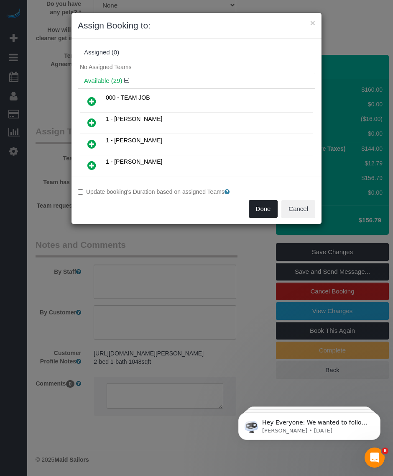 The width and height of the screenshot is (393, 476). I want to click on label: Update booking's Duration based on assigned Teams, so click(197, 192).